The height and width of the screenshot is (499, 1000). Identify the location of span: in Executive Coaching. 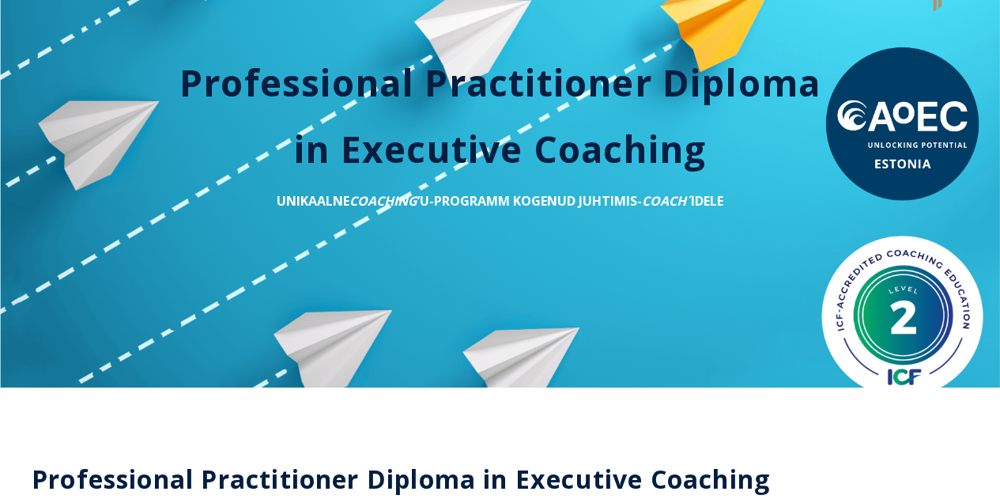
(499, 149).